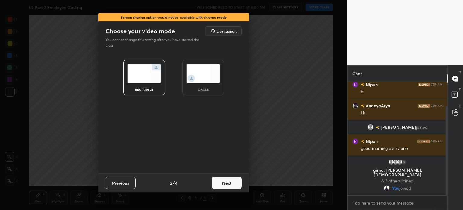  Describe the element at coordinates (460, 89) in the screenshot. I see `p: D` at that location.